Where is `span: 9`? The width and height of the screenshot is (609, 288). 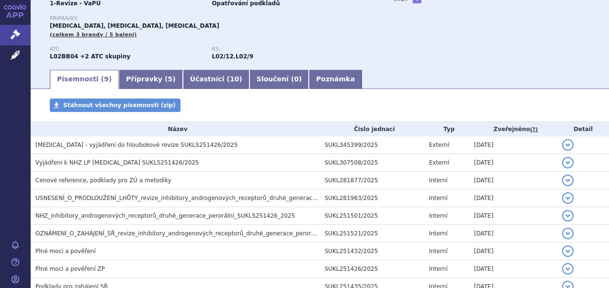
span: 9 is located at coordinates (106, 79).